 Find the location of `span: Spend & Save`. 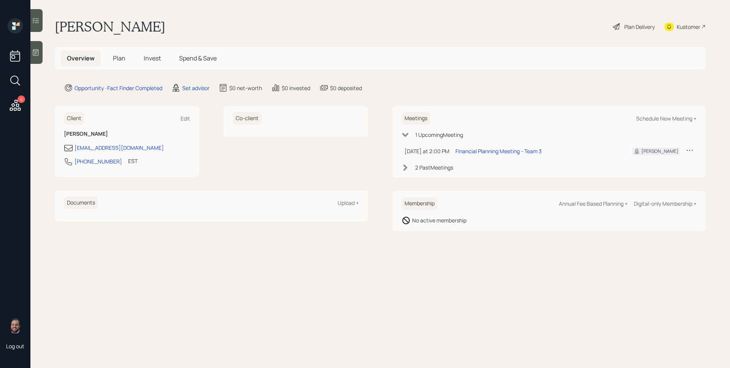

span: Spend & Save is located at coordinates (198, 58).